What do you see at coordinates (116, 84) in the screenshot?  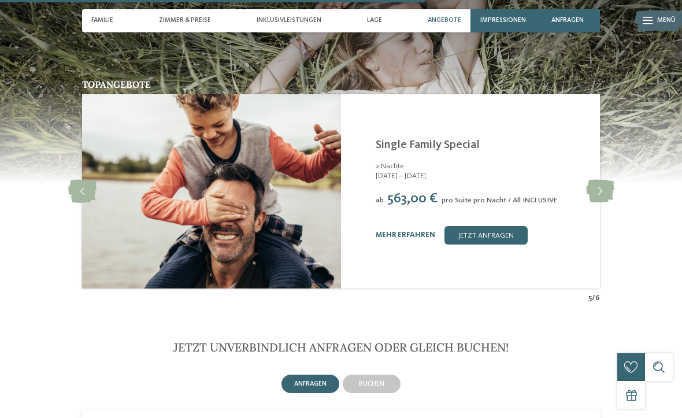 I see `span: Topangebote` at bounding box center [116, 84].